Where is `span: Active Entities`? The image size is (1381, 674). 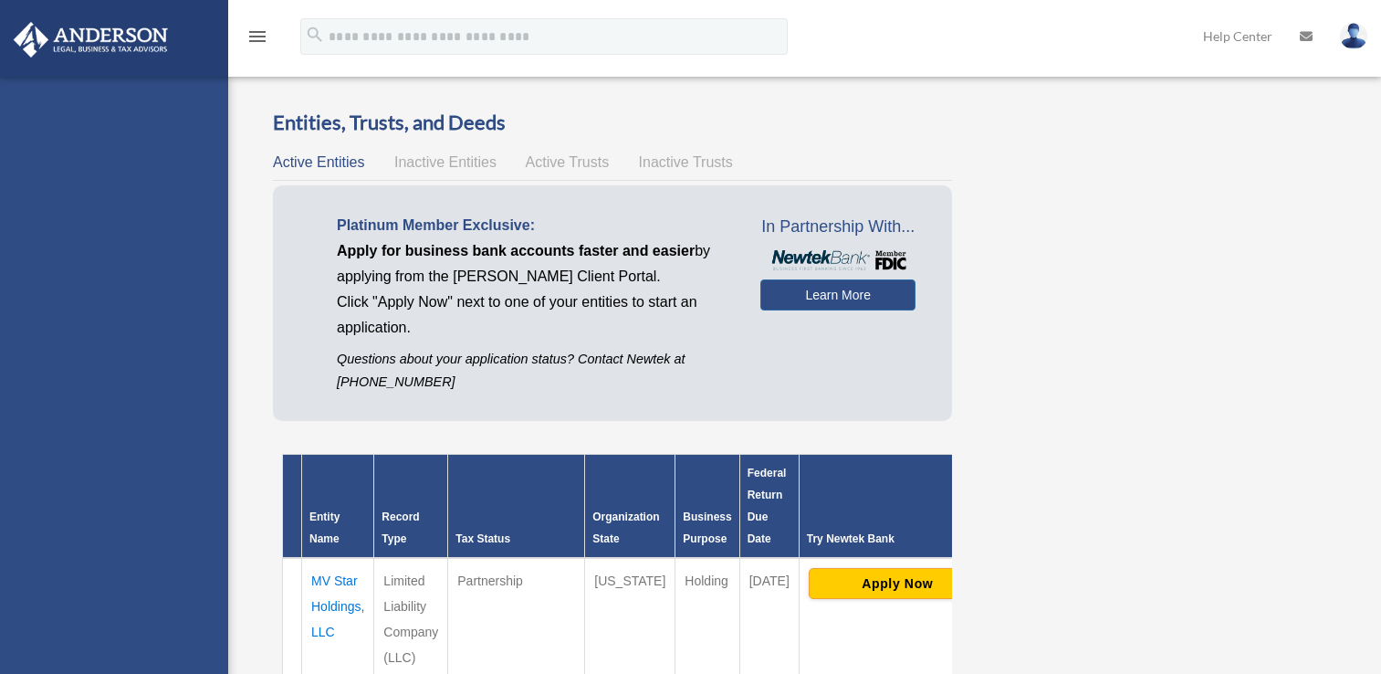
span: Active Entities is located at coordinates (319, 162).